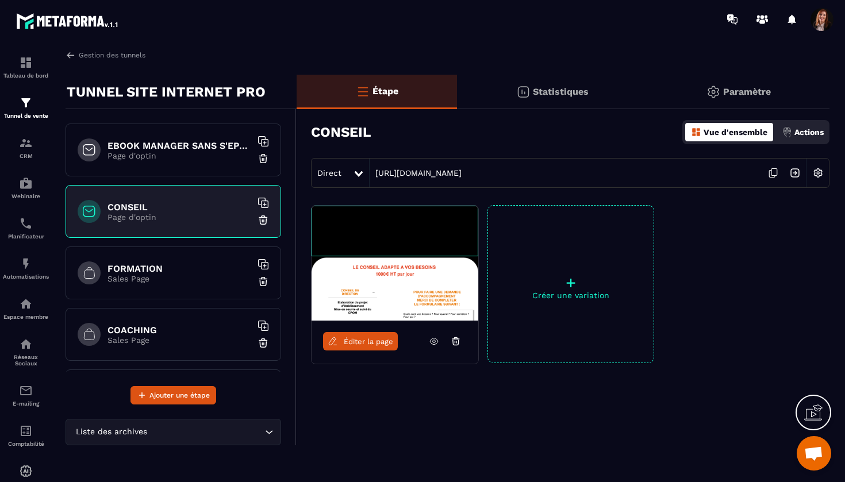 This screenshot has width=845, height=482. I want to click on h6: EBOOK MANAGER SANS S'EPUISER OFFERT, so click(179, 145).